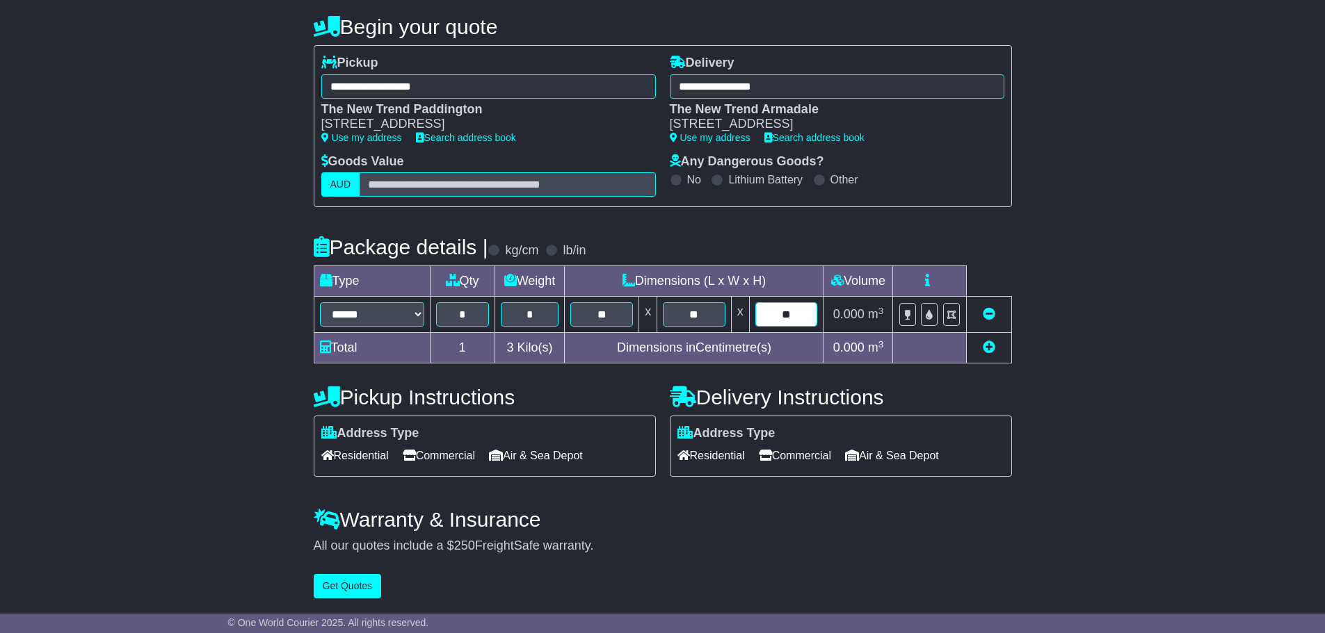 The image size is (1325, 633). I want to click on td: Dimensions in Centimetre(s), so click(694, 348).